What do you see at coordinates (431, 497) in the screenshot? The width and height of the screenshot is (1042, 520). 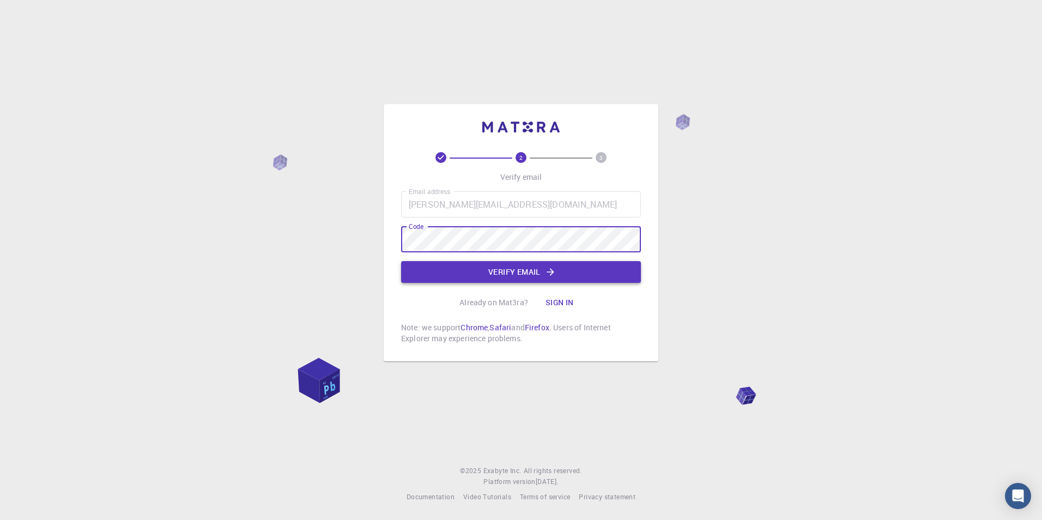 I see `span: Documentation` at bounding box center [431, 497].